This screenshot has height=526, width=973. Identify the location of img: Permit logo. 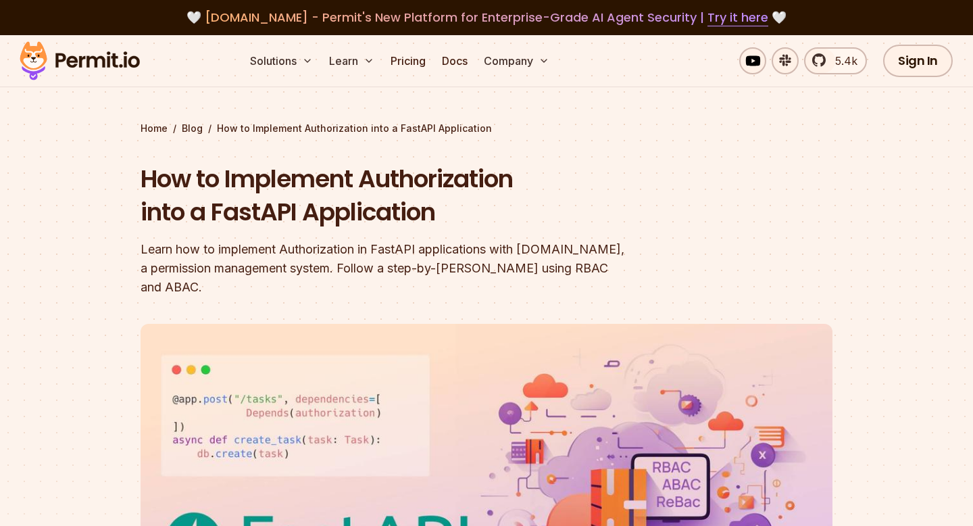
(80, 61).